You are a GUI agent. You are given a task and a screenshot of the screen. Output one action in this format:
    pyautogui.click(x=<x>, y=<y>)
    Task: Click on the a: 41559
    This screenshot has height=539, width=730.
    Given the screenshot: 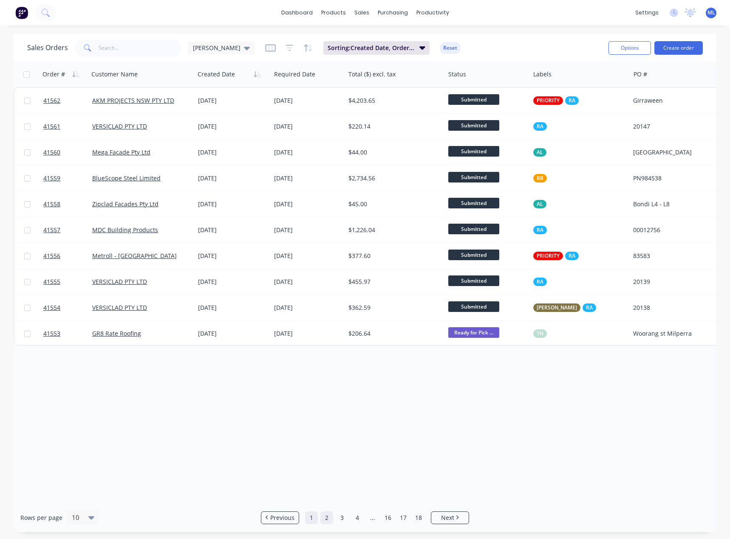 What is the action you would take?
    pyautogui.click(x=68, y=178)
    